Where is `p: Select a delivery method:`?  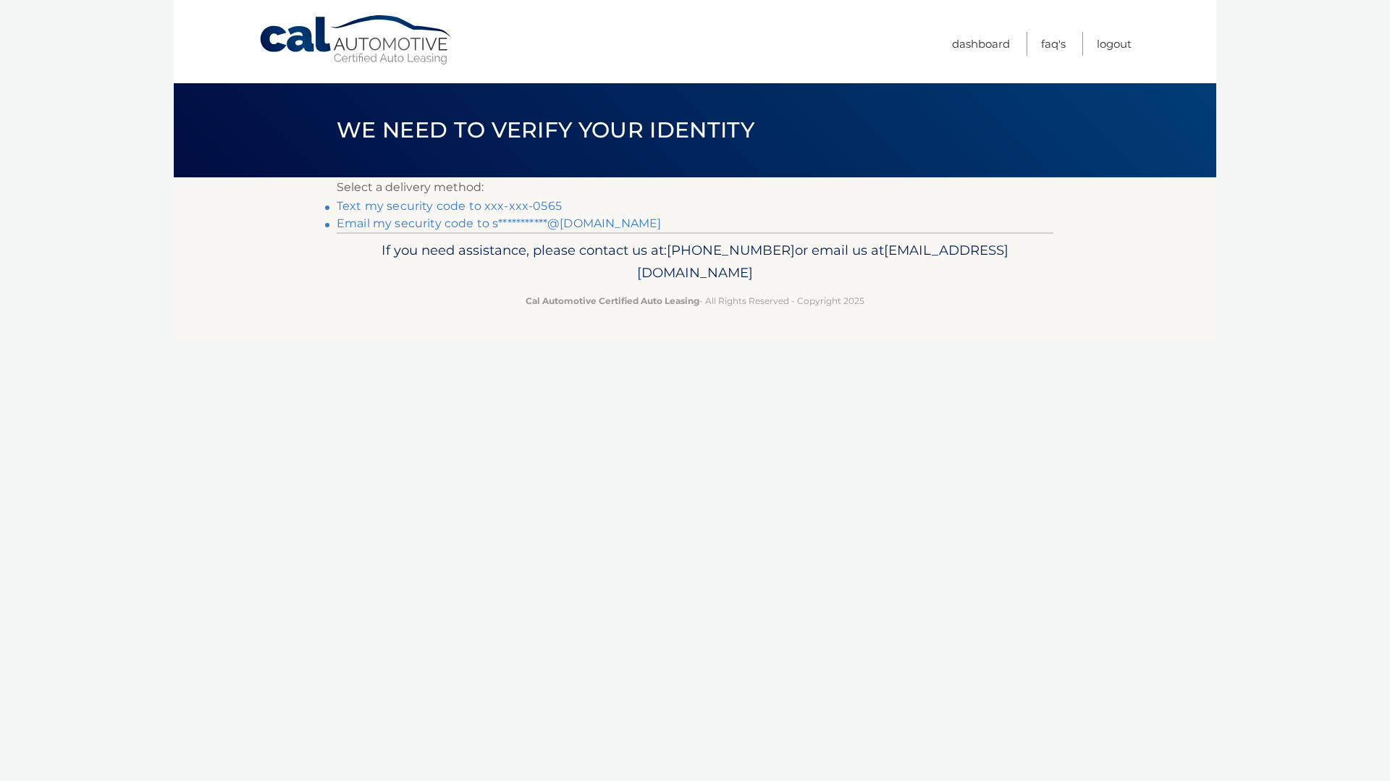 p: Select a delivery method: is located at coordinates (695, 188).